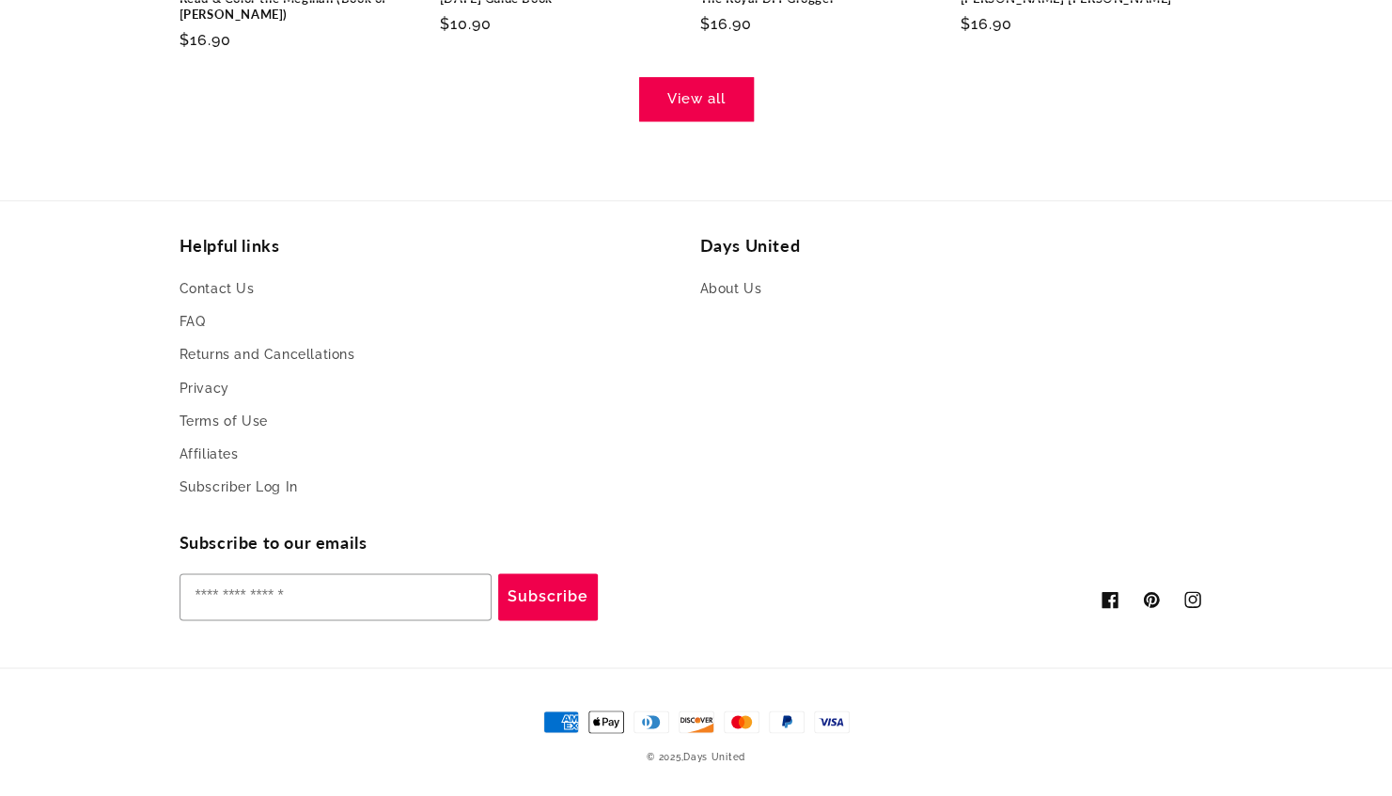 This screenshot has height=796, width=1392. Describe the element at coordinates (224, 421) in the screenshot. I see `a: Terms of Use` at that location.